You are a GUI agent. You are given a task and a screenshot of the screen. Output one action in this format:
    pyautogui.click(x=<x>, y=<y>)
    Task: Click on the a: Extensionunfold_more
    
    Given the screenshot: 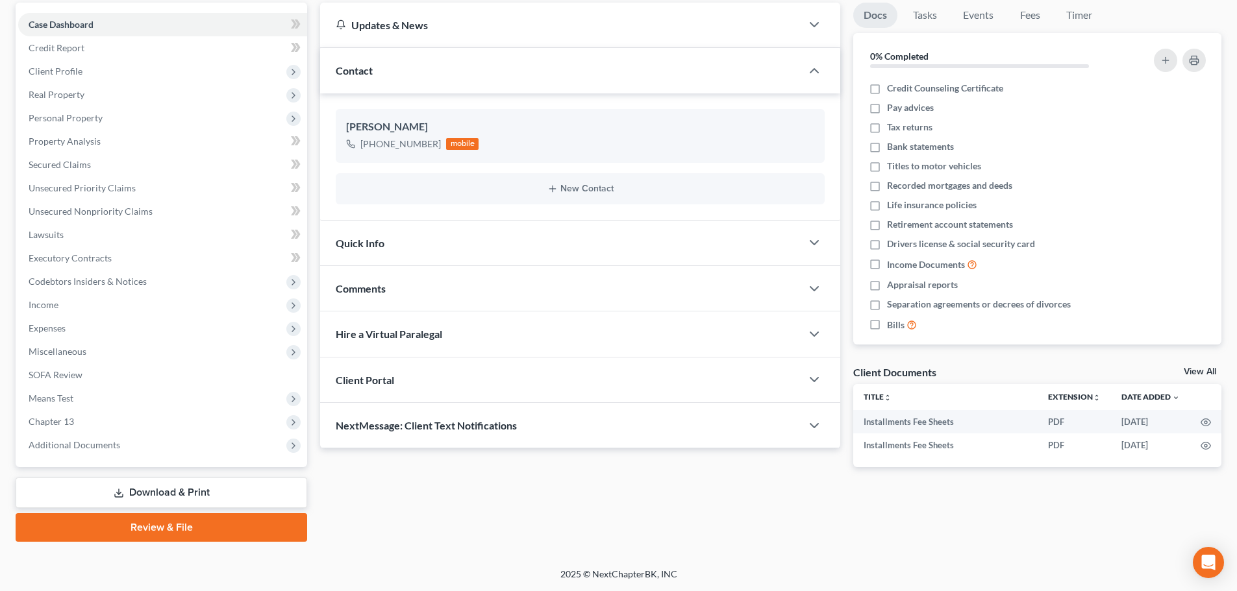 What is the action you would take?
    pyautogui.click(x=1074, y=397)
    